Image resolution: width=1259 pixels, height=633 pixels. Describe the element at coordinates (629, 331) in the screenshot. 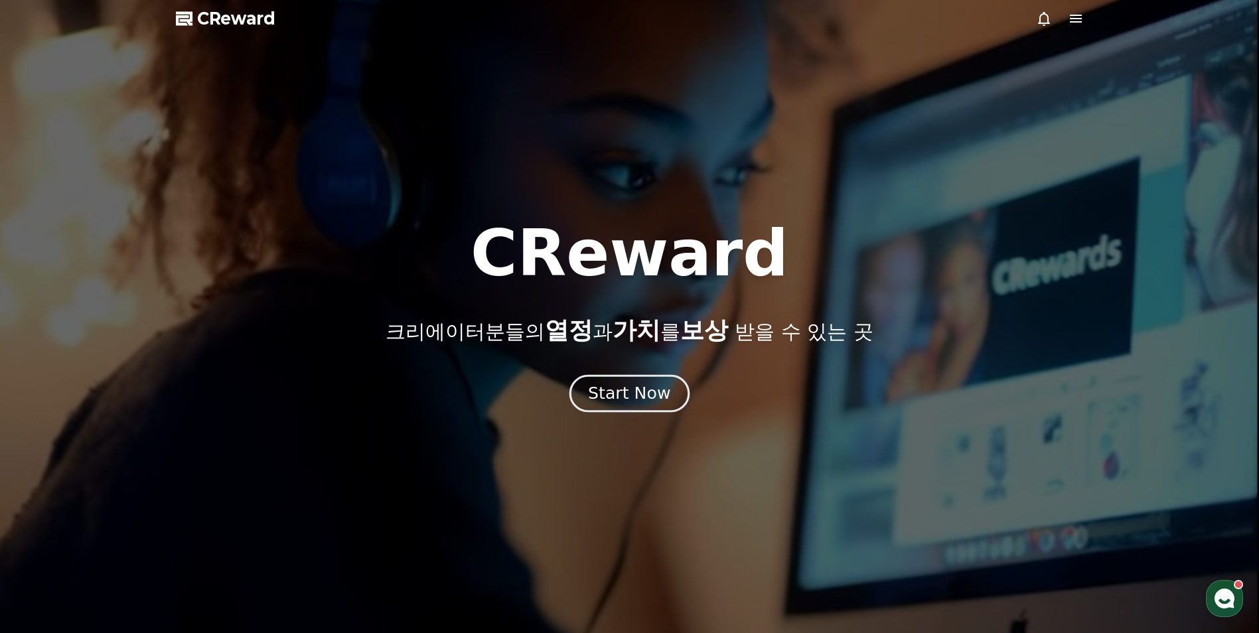

I see `p: 크리에이터분들의 과 를 받을 수 있는 곳` at that location.